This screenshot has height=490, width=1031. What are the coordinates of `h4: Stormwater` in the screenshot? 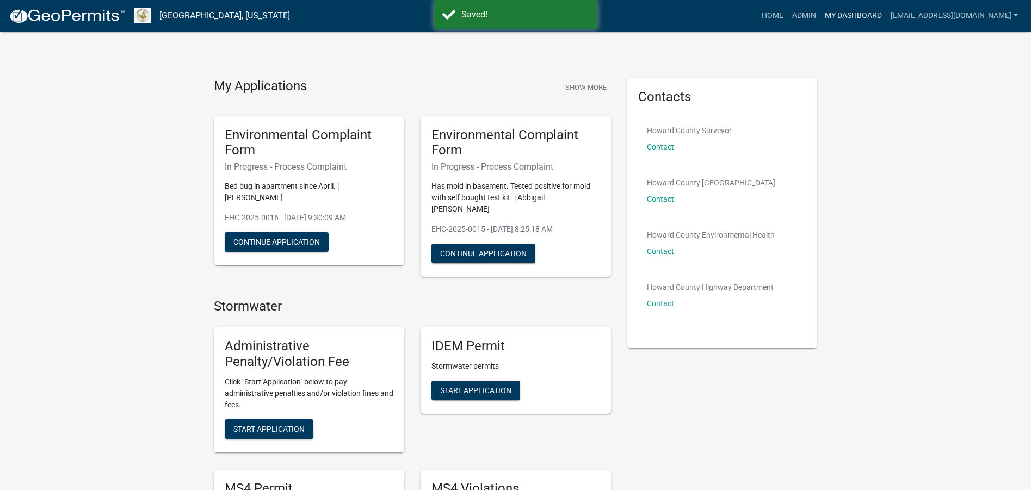 It's located at (412, 306).